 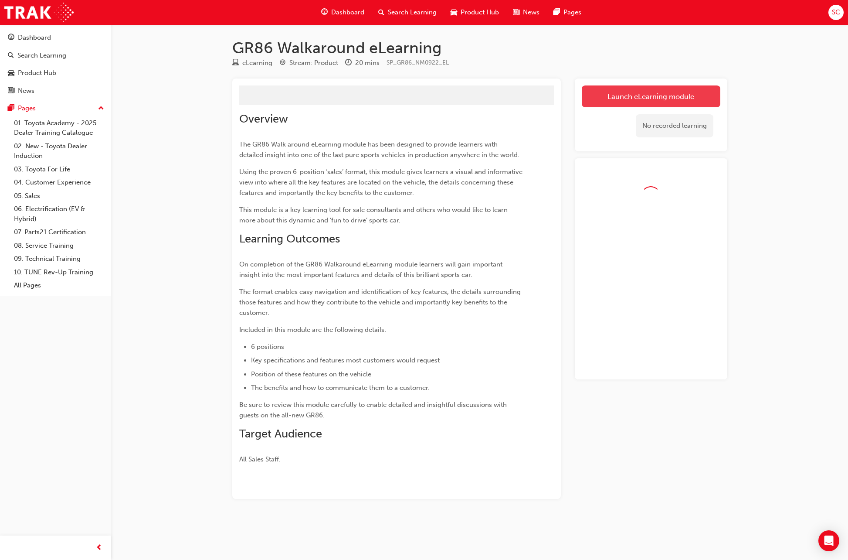 What do you see at coordinates (99, 547) in the screenshot?
I see `span: prev-icon` at bounding box center [99, 547].